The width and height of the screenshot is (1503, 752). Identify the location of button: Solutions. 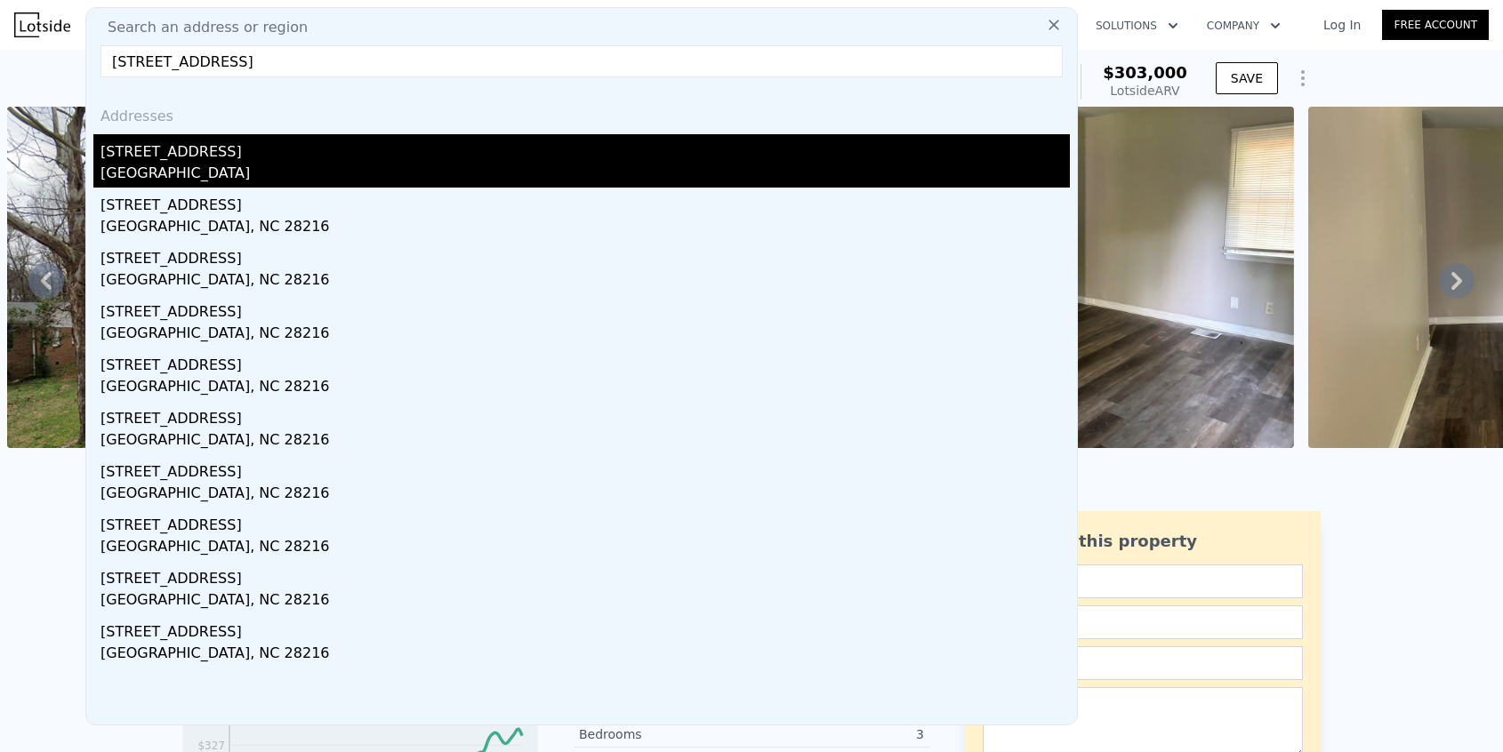
(1137, 26).